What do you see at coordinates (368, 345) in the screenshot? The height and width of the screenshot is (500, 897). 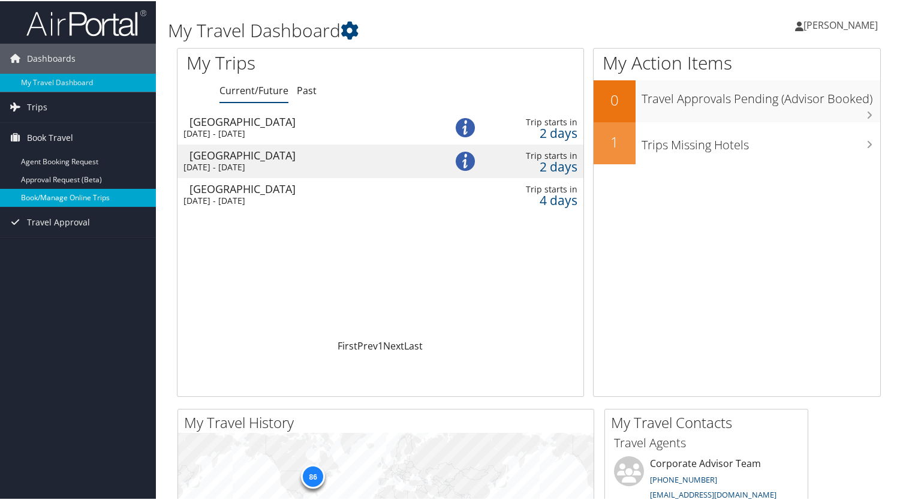 I see `a: Prev` at bounding box center [368, 345].